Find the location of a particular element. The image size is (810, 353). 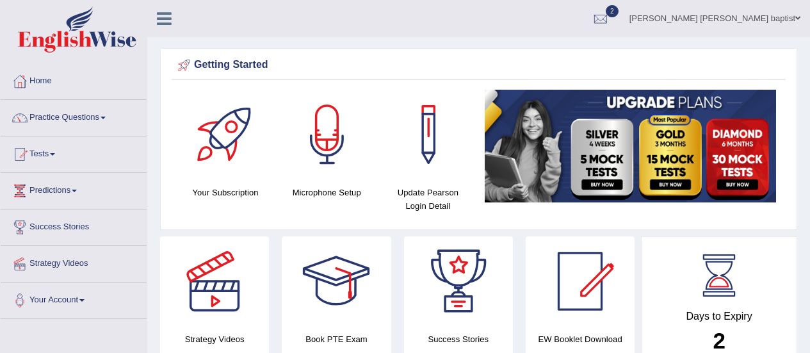

img: small5.jpg is located at coordinates (630, 146).